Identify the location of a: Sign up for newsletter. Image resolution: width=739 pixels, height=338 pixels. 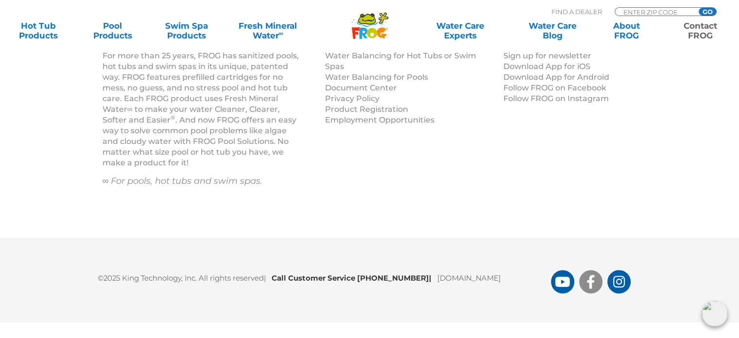
(547, 55).